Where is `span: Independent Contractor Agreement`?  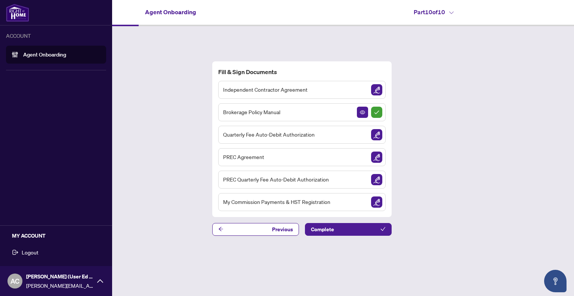 span: Independent Contractor Agreement is located at coordinates (265, 89).